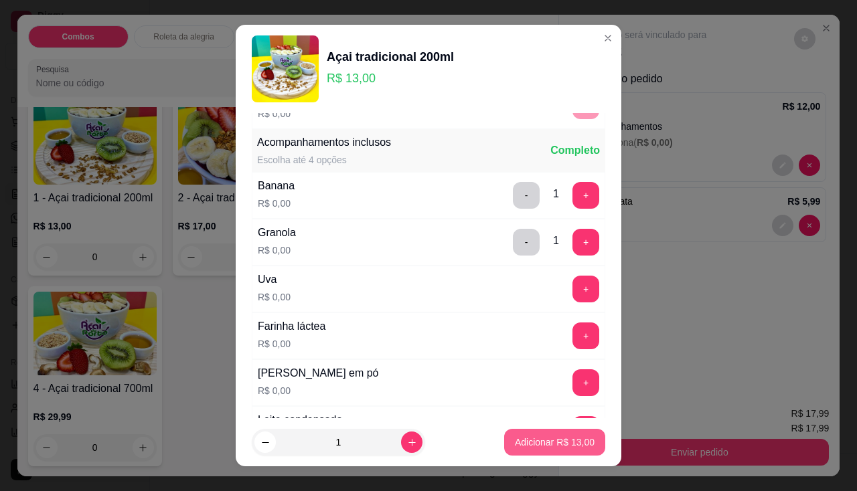 Image resolution: width=857 pixels, height=491 pixels. I want to click on button: Adicionar R$ 13,00, so click(554, 442).